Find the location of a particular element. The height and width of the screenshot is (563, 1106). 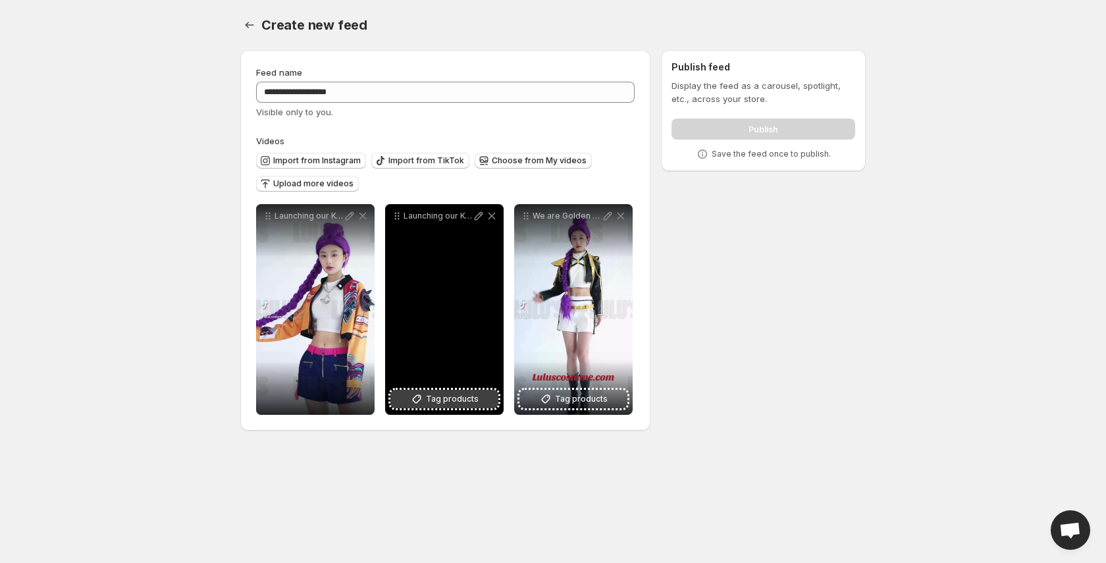

span: Import from TikTok is located at coordinates (426, 161).